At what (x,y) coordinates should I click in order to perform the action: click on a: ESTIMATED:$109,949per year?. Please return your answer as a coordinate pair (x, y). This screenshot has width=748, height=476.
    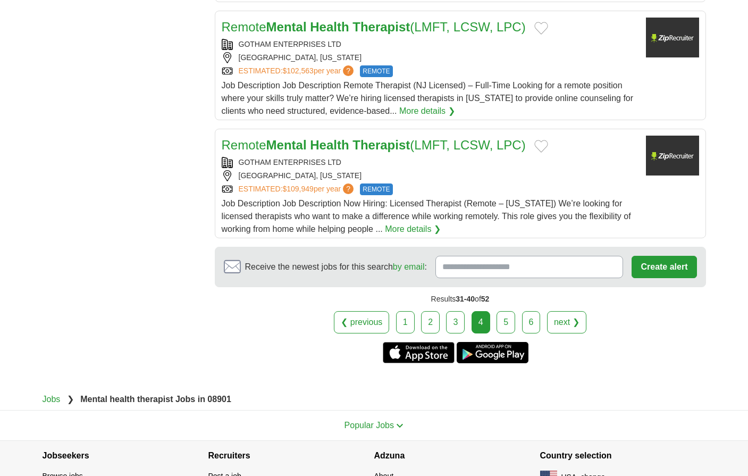
    Looking at the image, I should click on (297, 189).